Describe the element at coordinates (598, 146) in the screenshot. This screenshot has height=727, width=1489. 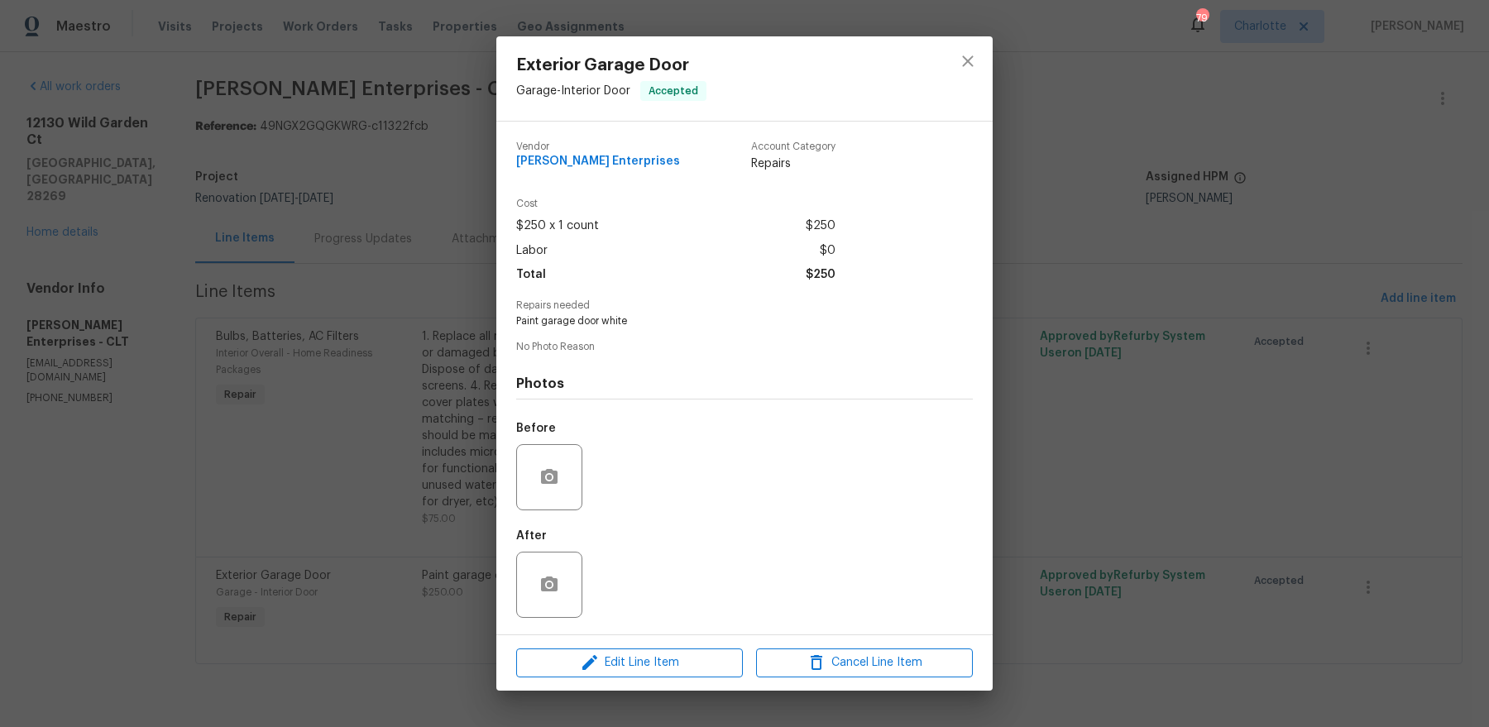
I see `span: Vendor` at that location.